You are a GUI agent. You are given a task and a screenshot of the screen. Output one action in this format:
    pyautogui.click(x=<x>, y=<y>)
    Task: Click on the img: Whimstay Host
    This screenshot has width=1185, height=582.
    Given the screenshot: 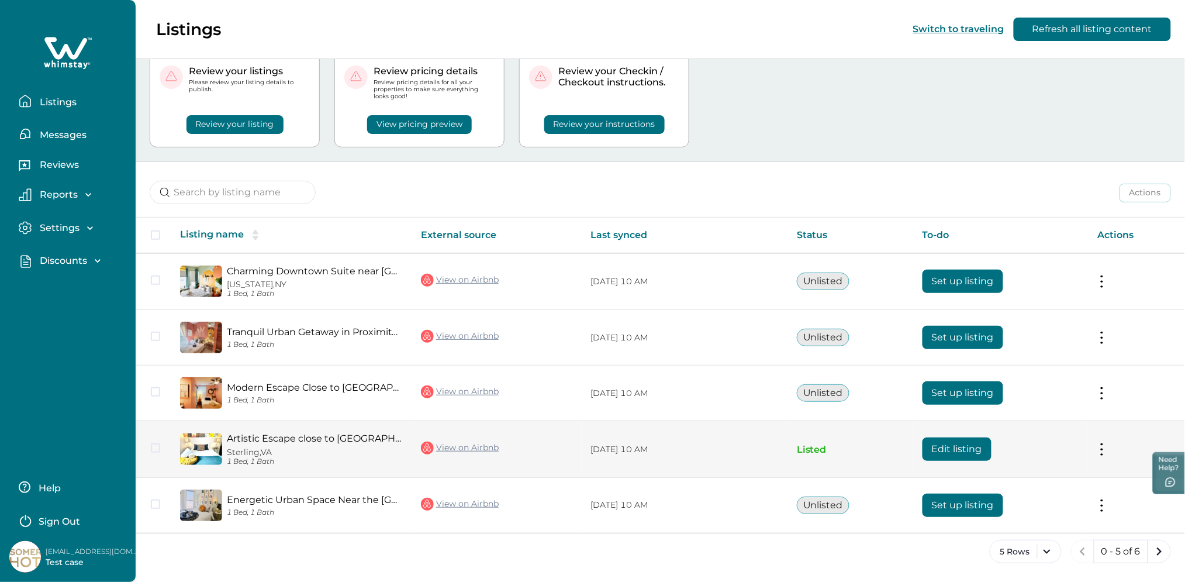 What is the action you would take?
    pyautogui.click(x=25, y=557)
    